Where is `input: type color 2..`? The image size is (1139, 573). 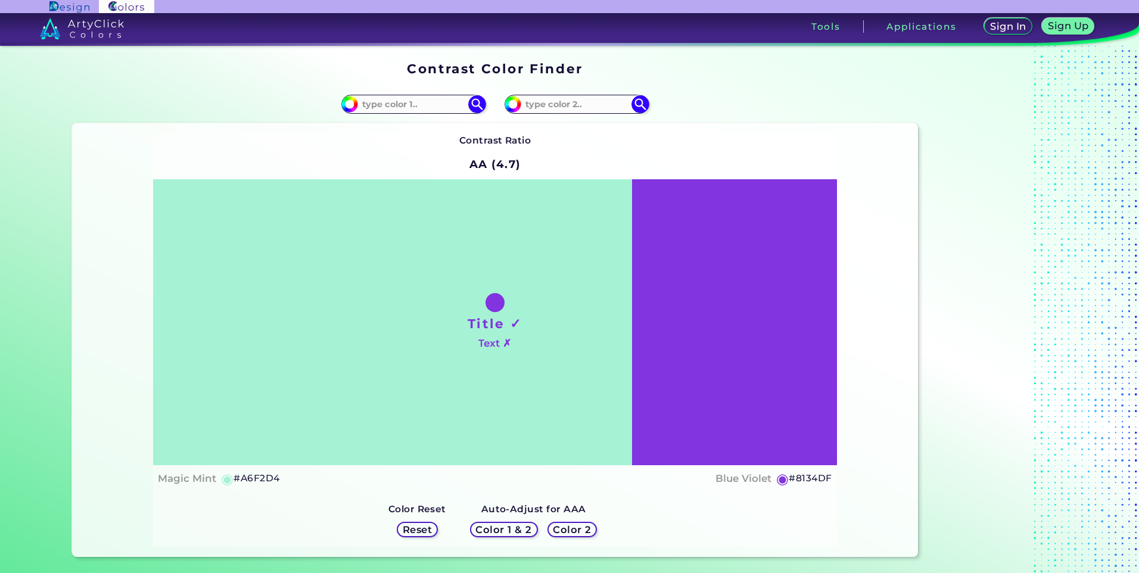
input: type color 2.. is located at coordinates (576, 104).